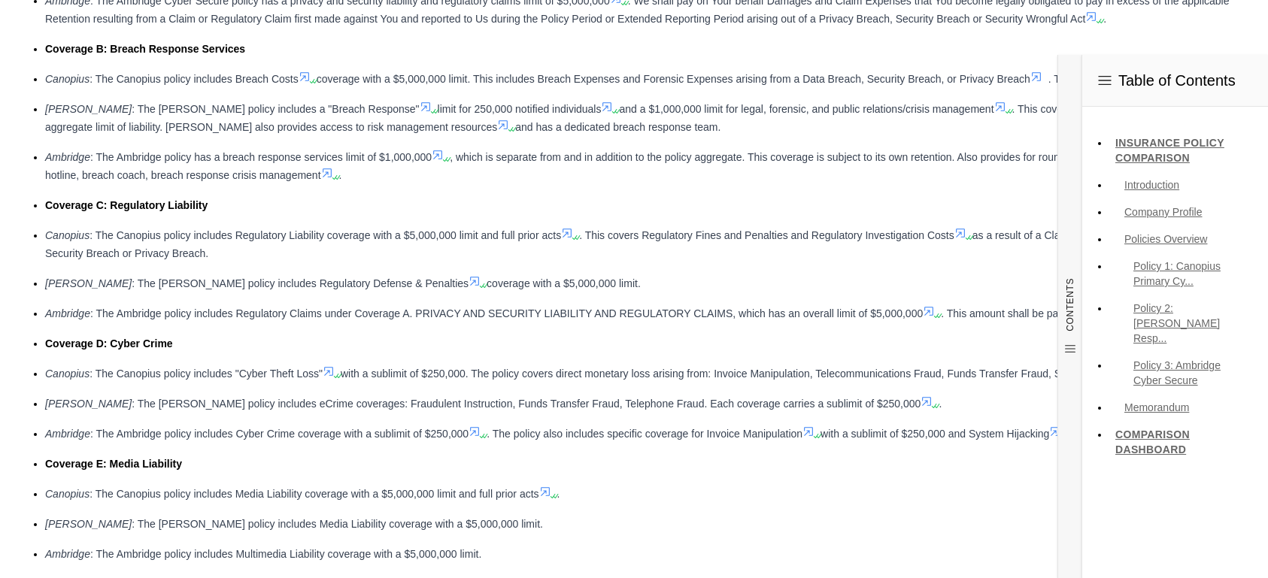  What do you see at coordinates (806, 109) in the screenshot?
I see `span: and a $1,000,000 limit for legal, forensic, and public relations/crisis management` at bounding box center [806, 109].